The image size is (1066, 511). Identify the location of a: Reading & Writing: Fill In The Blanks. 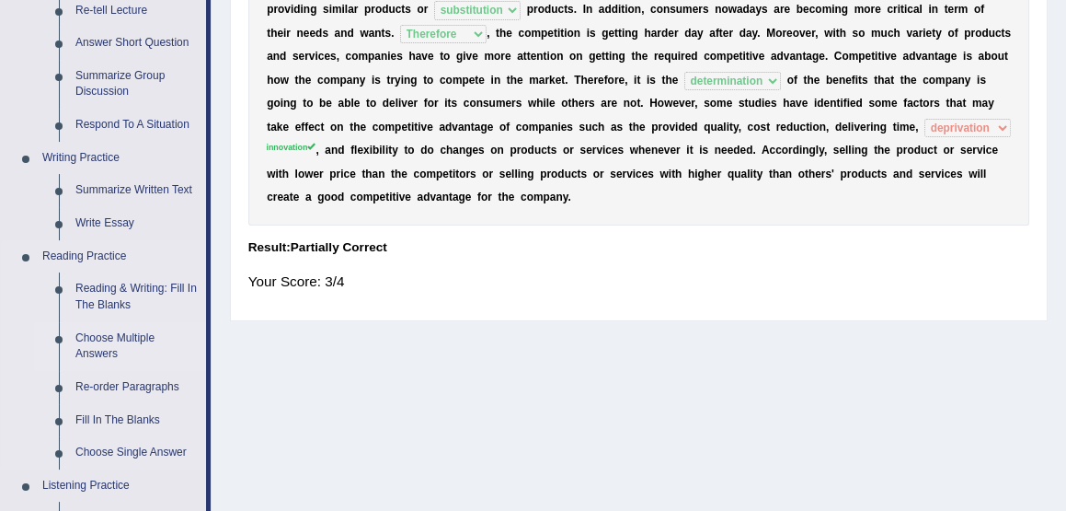
(136, 296).